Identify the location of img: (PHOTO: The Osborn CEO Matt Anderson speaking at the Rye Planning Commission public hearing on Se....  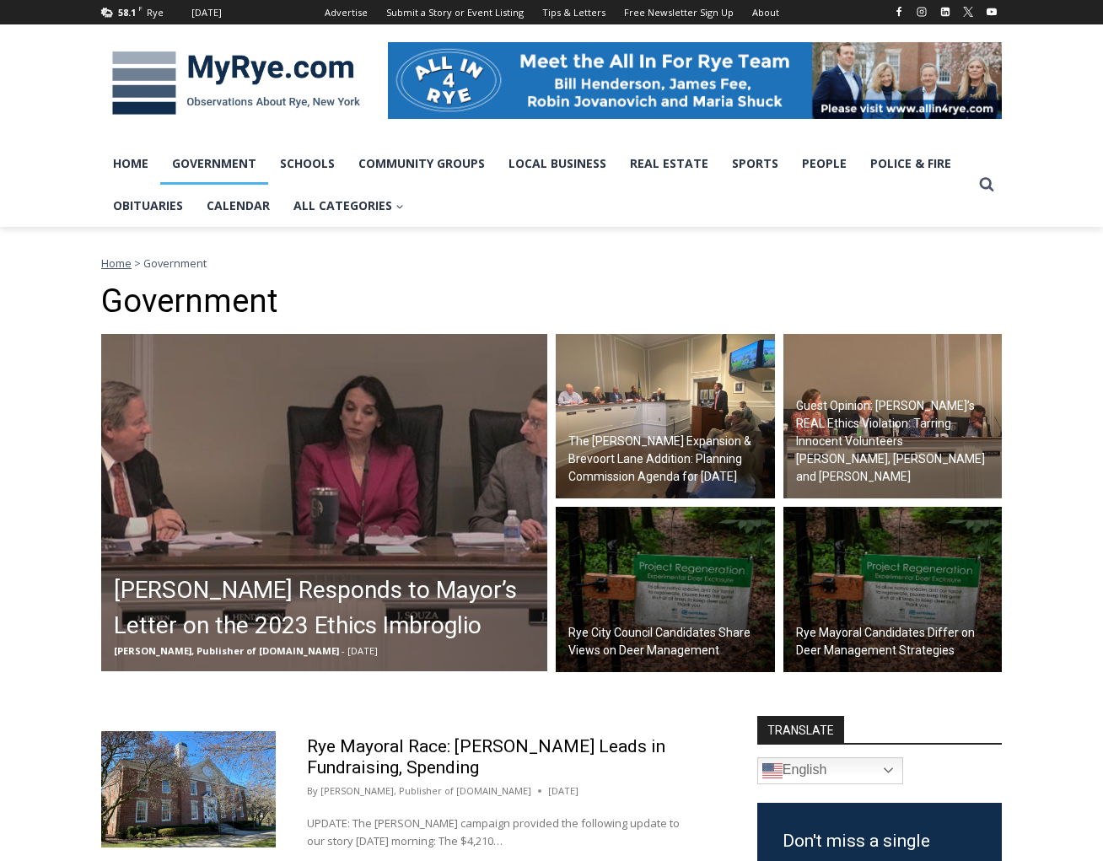
(666, 417).